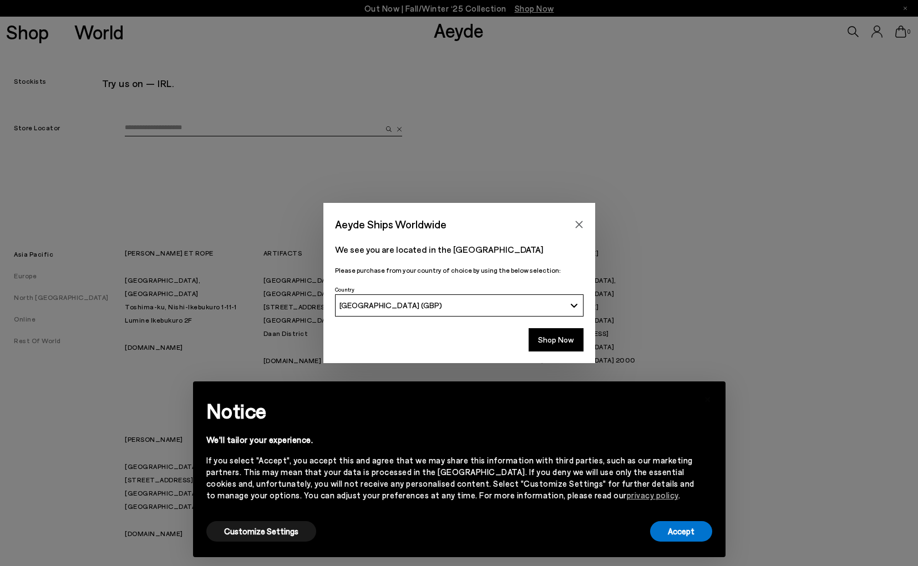 Image resolution: width=918 pixels, height=566 pixels. What do you see at coordinates (450, 478) in the screenshot?
I see `div: If you select "Accept", you accept this and agree that we may share this information with third p...` at bounding box center [450, 478].